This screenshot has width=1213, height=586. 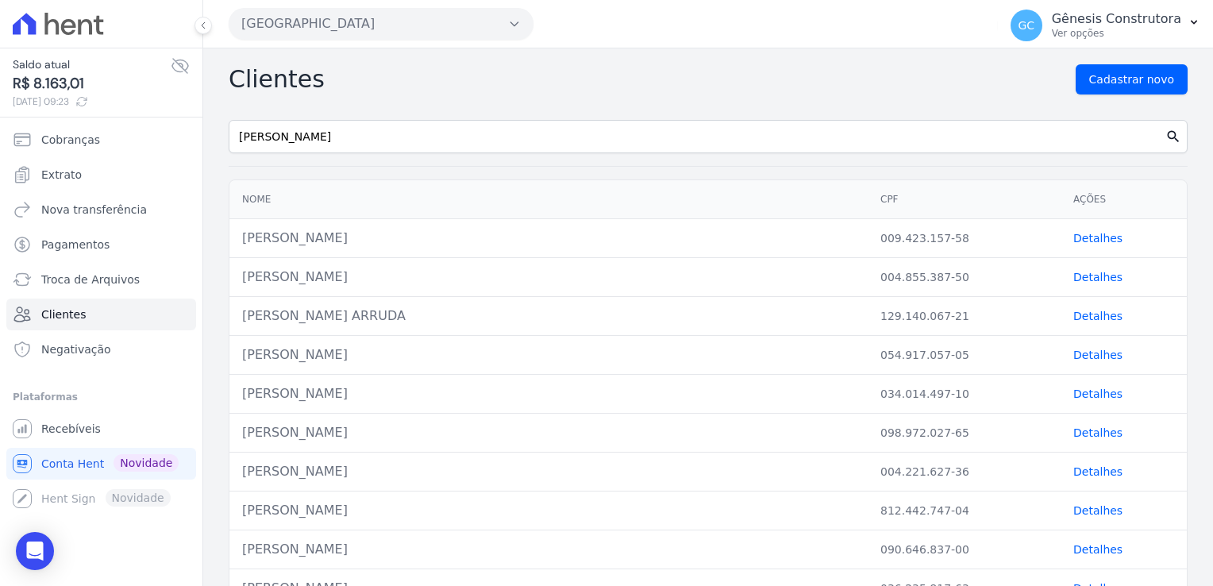 I want to click on a: Negativação, so click(x=101, y=349).